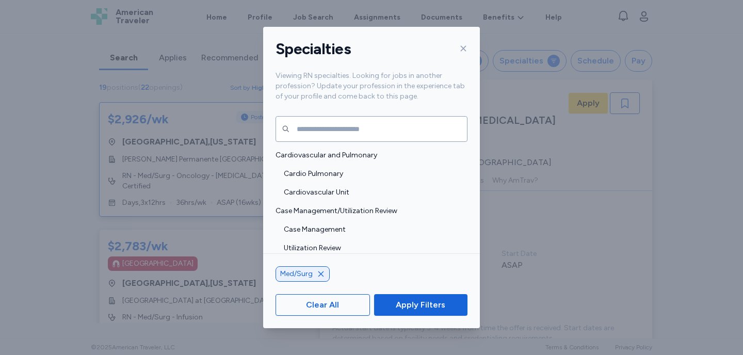 This screenshot has height=355, width=743. What do you see at coordinates (368, 155) in the screenshot?
I see `span: Cardiovascular and Pulmonary` at bounding box center [368, 155].